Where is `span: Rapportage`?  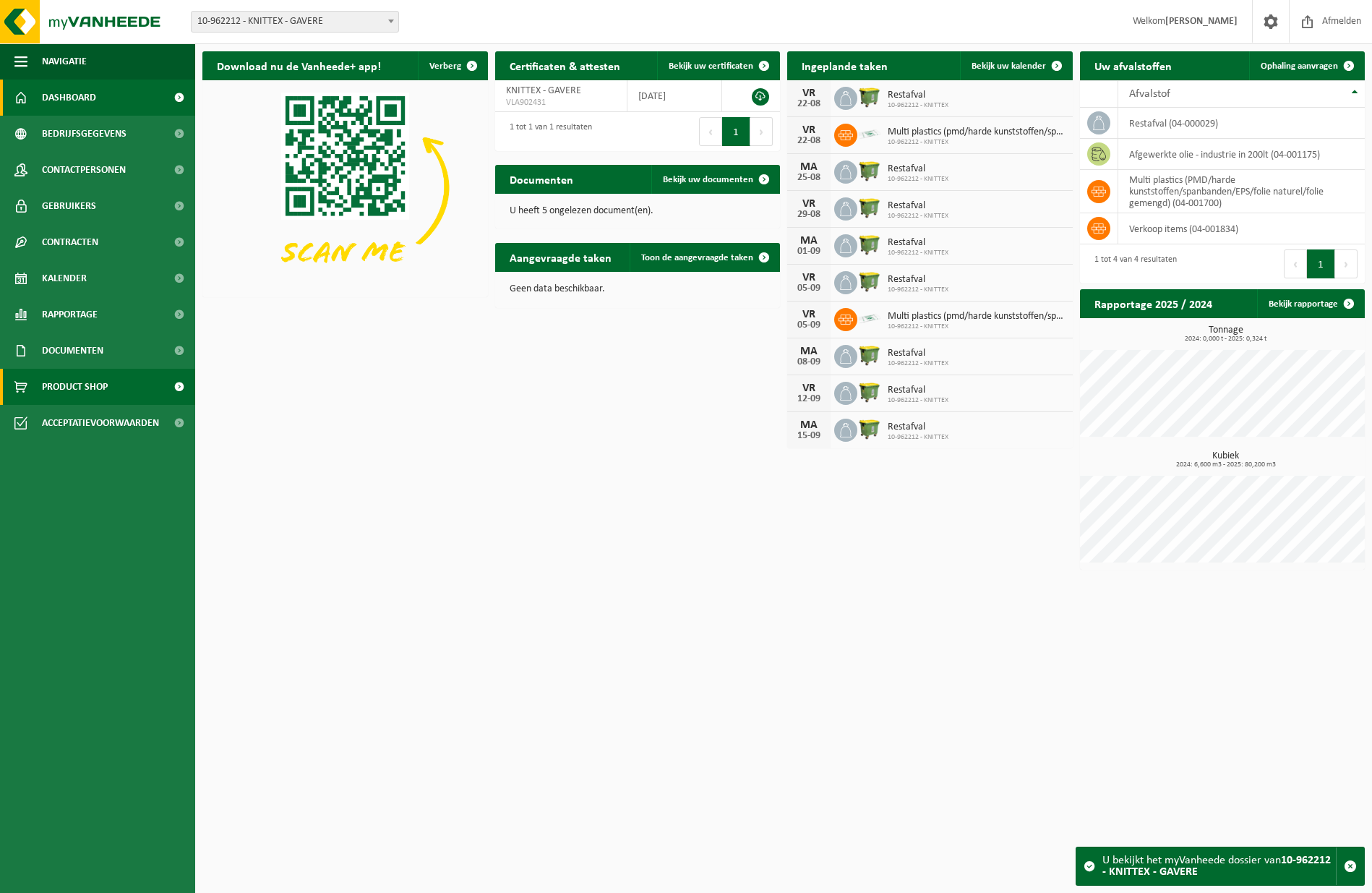 span: Rapportage is located at coordinates (70, 314).